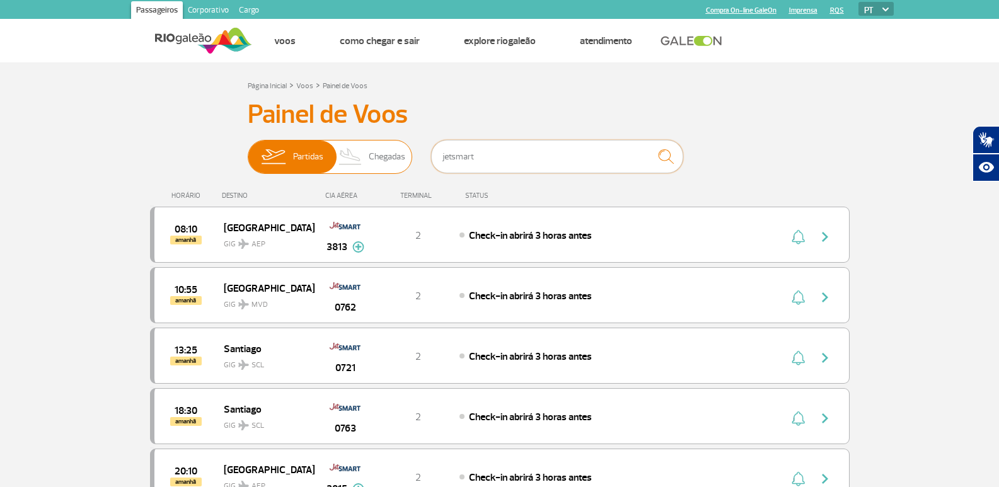  I want to click on a: Passageiros, so click(157, 11).